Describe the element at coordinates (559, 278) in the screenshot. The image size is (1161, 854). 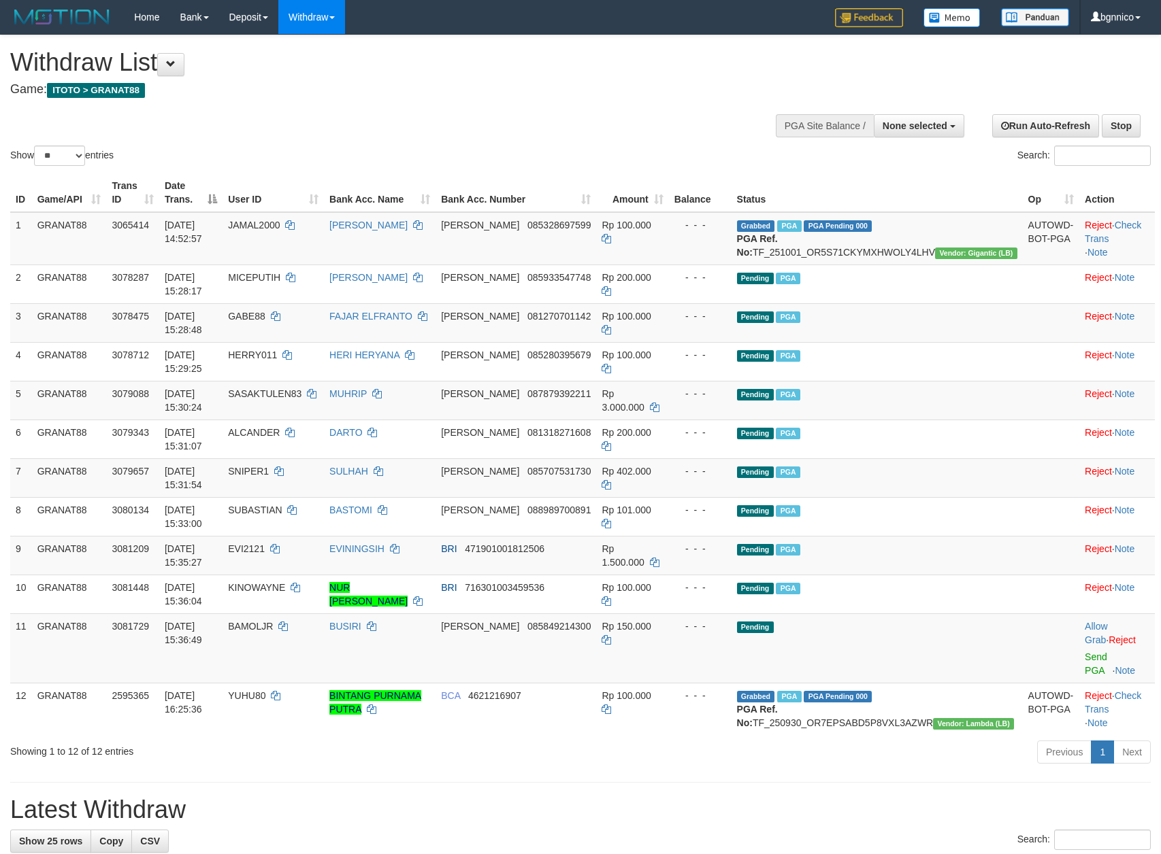
I see `span: Copy 085933547748 to clipboard` at that location.